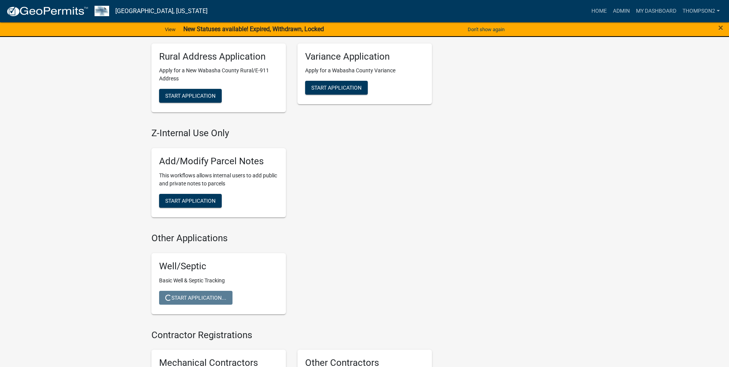 The height and width of the screenshot is (367, 729). I want to click on p: This workflows allows internal users to add public and private notes to parcels, so click(219, 179).